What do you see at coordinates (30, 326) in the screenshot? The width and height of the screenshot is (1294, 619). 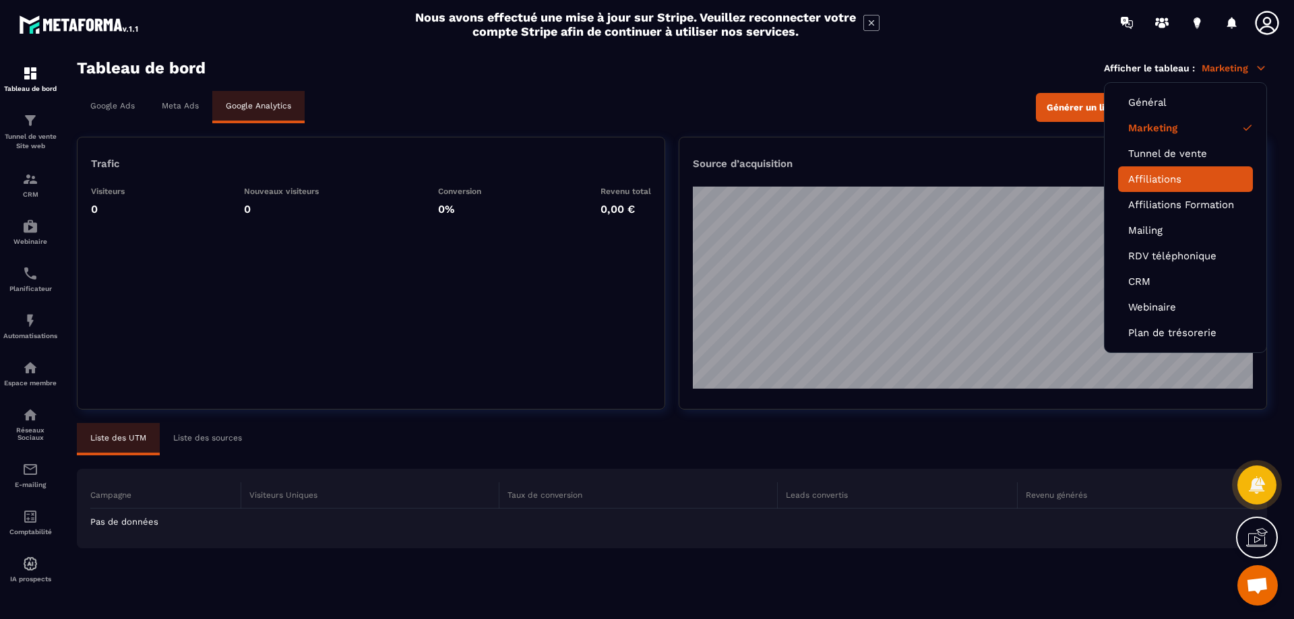 I see `a: automationsautomationsAutomatisations` at bounding box center [30, 326].